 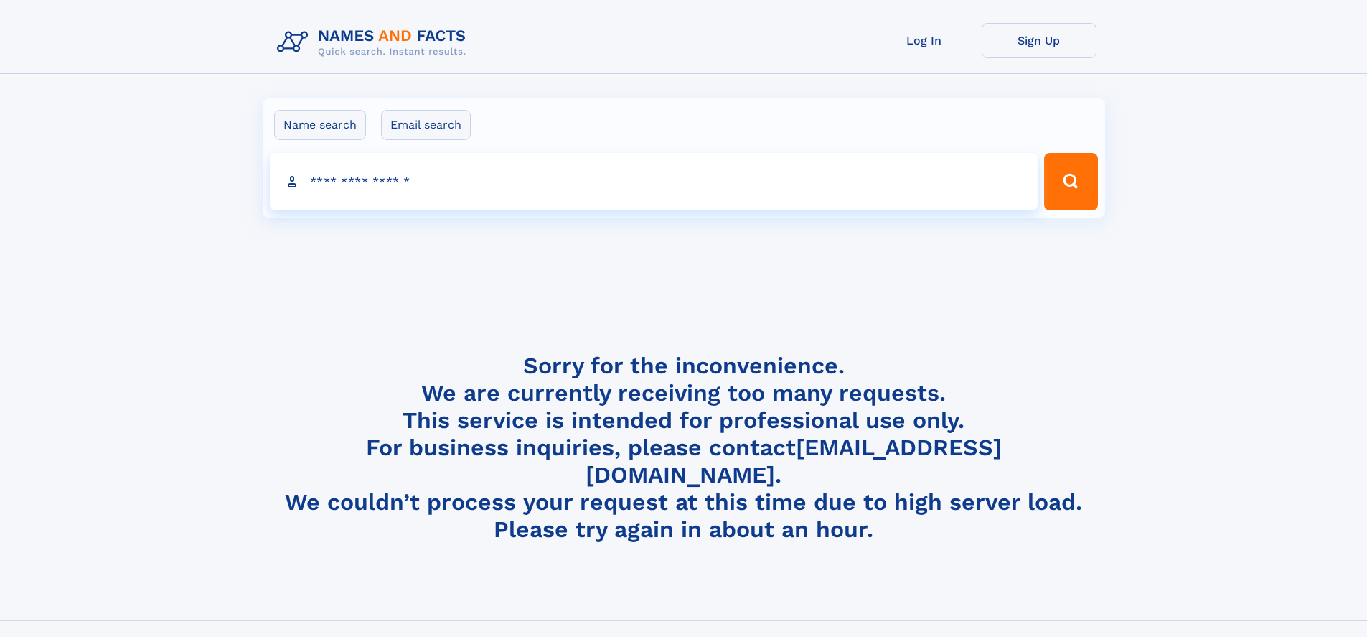 What do you see at coordinates (320, 125) in the screenshot?
I see `label: Name search` at bounding box center [320, 125].